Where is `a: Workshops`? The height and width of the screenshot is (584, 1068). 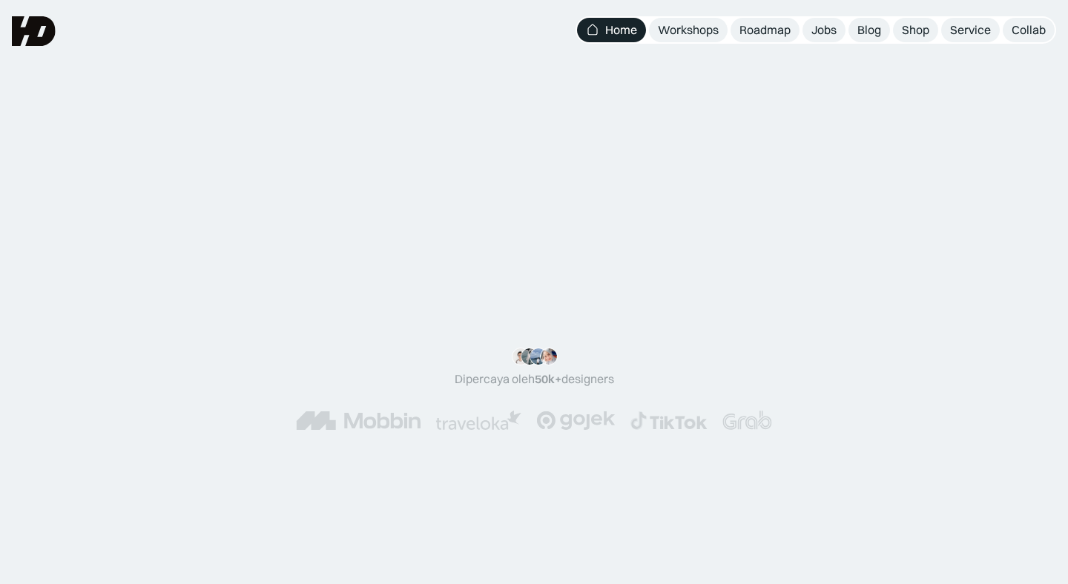 a: Workshops is located at coordinates (688, 30).